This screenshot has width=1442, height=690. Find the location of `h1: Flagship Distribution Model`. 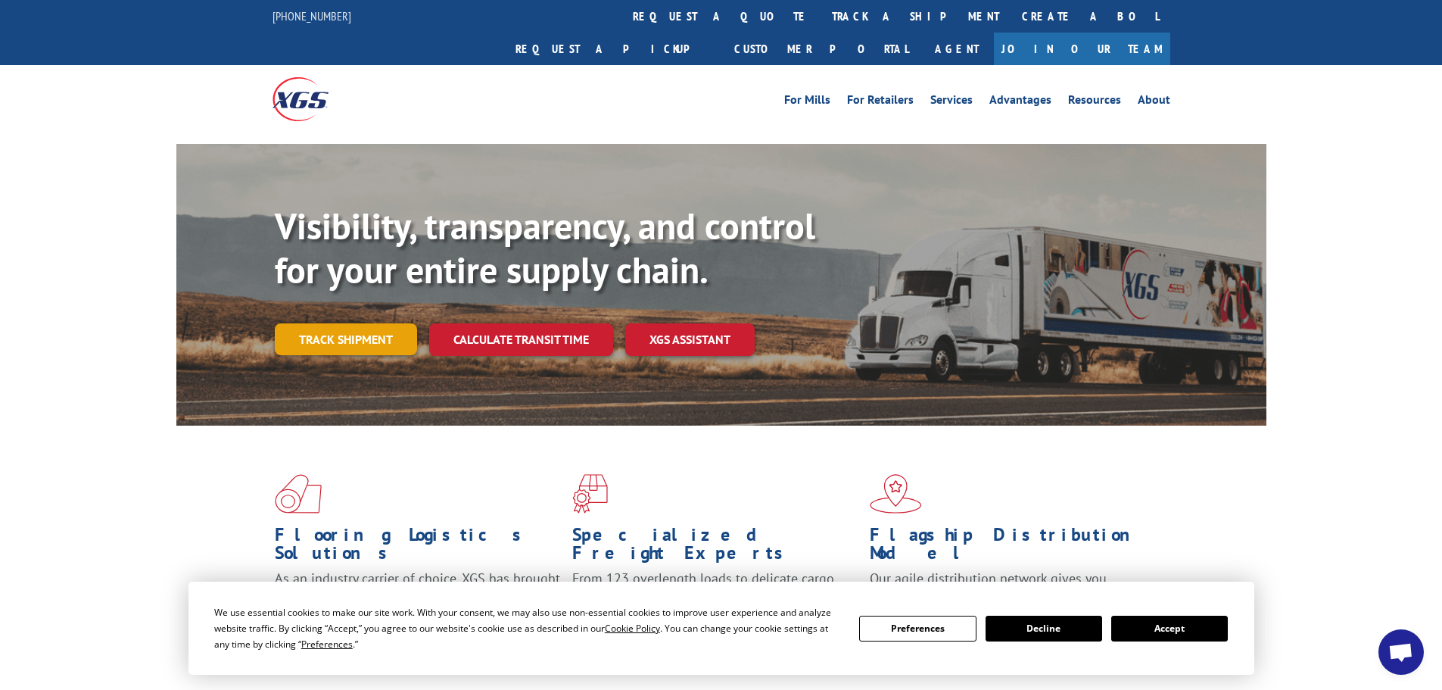

h1: Flagship Distribution Model is located at coordinates (1013, 547).